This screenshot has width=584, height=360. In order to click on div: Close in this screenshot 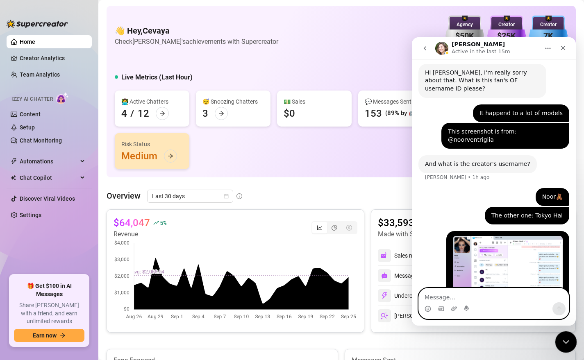, I will do `click(151, 11)`.